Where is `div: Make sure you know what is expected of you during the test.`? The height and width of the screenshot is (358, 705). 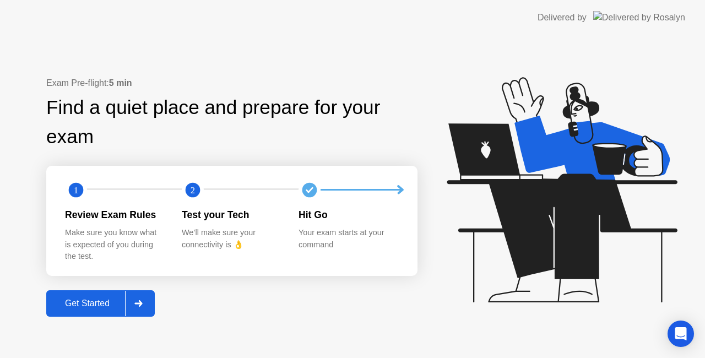 div: Make sure you know what is expected of you during the test. is located at coordinates (114, 244).